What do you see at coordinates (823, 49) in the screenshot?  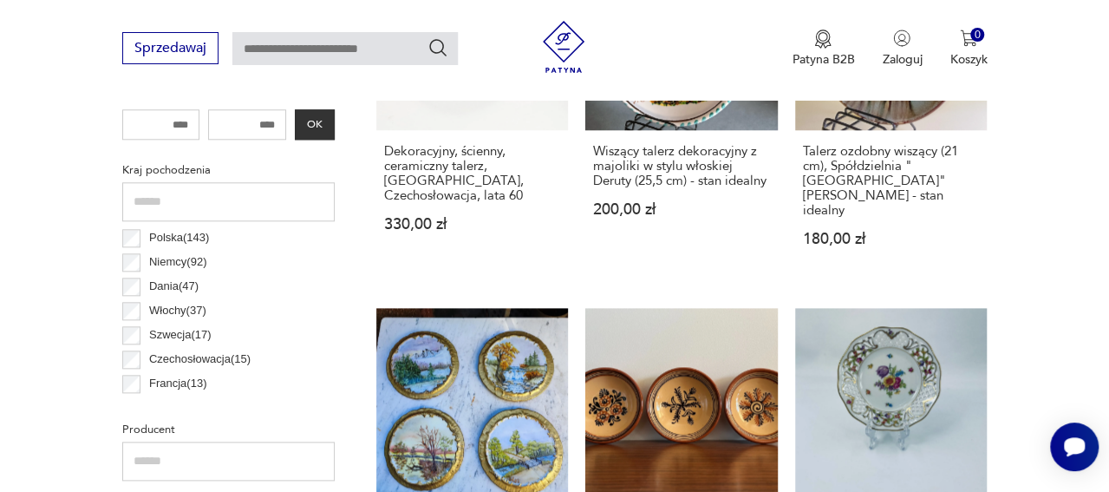 I see `a: Ikona medaluPatyna B2B` at bounding box center [823, 49].